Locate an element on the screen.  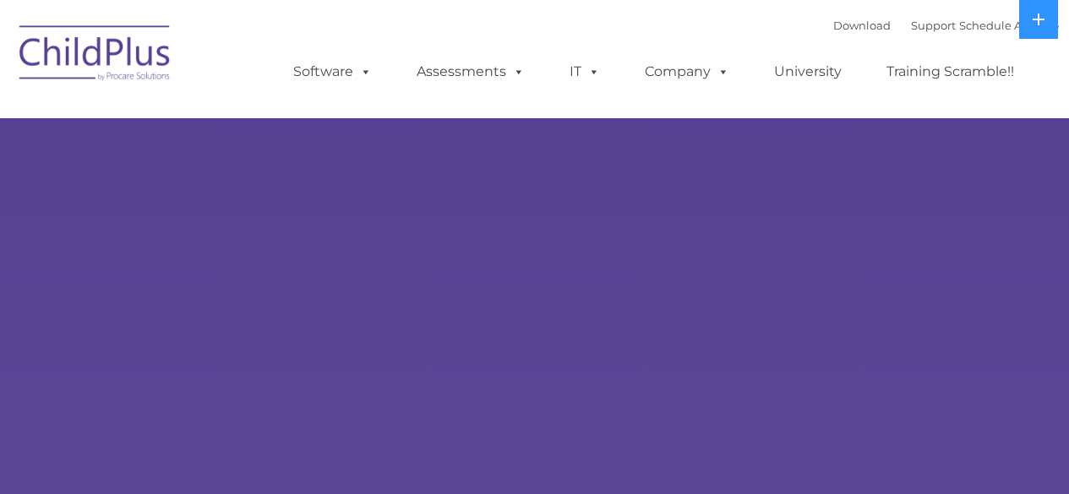
img: ChildPlus by Procare Solutions is located at coordinates (95, 56).